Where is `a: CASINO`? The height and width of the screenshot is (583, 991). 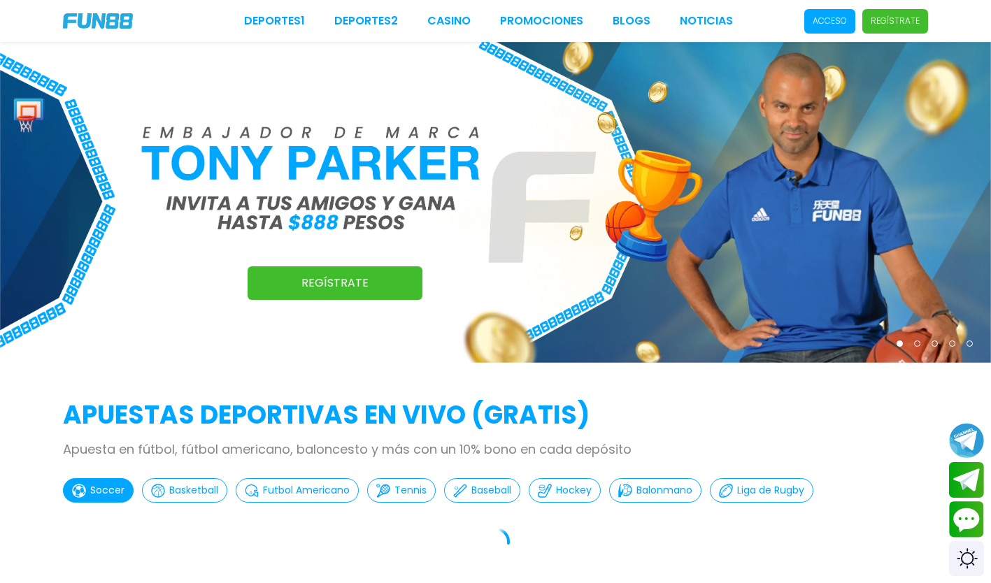 a: CASINO is located at coordinates (449, 21).